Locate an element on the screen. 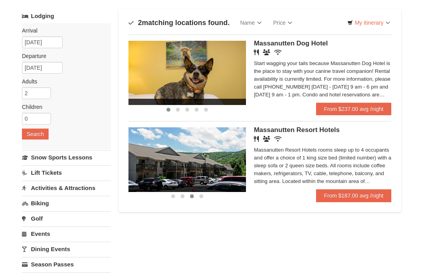 The height and width of the screenshot is (277, 423). a: Price is located at coordinates (283, 23).